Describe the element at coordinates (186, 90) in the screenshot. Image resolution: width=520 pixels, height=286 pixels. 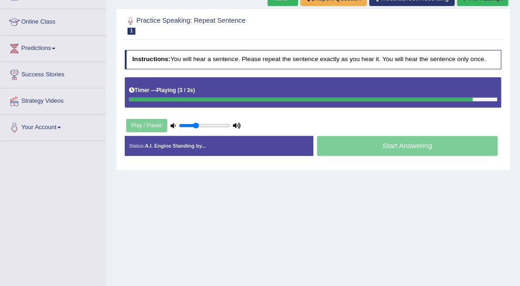
I see `b: 3 / 3s` at that location.